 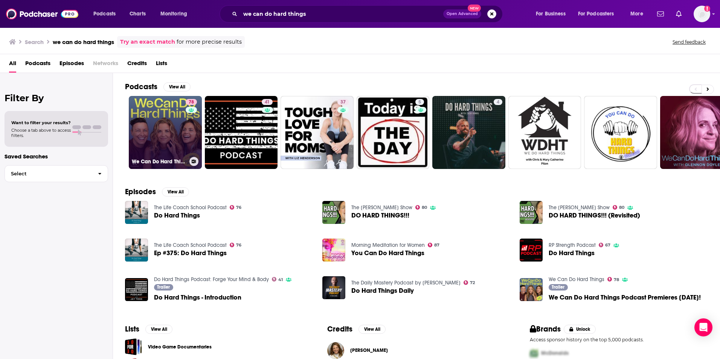 What do you see at coordinates (236, 208) in the screenshot?
I see `a: 76` at bounding box center [236, 208].